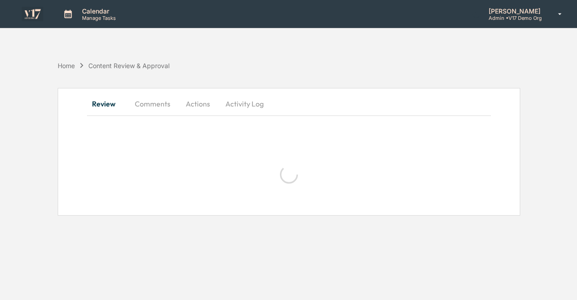  I want to click on div: Home, so click(66, 65).